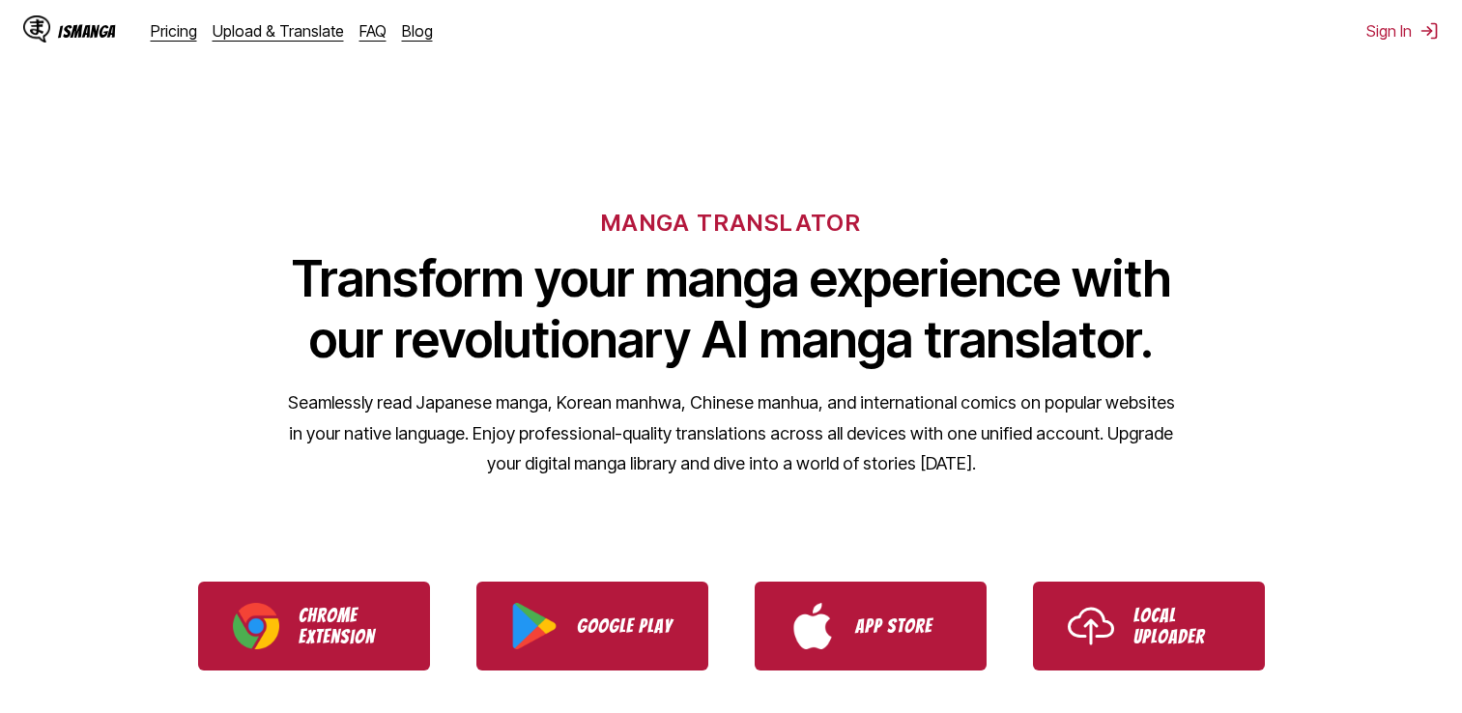 The image size is (1462, 713). I want to click on a: Download IsManga Chrome Extension, so click(314, 626).